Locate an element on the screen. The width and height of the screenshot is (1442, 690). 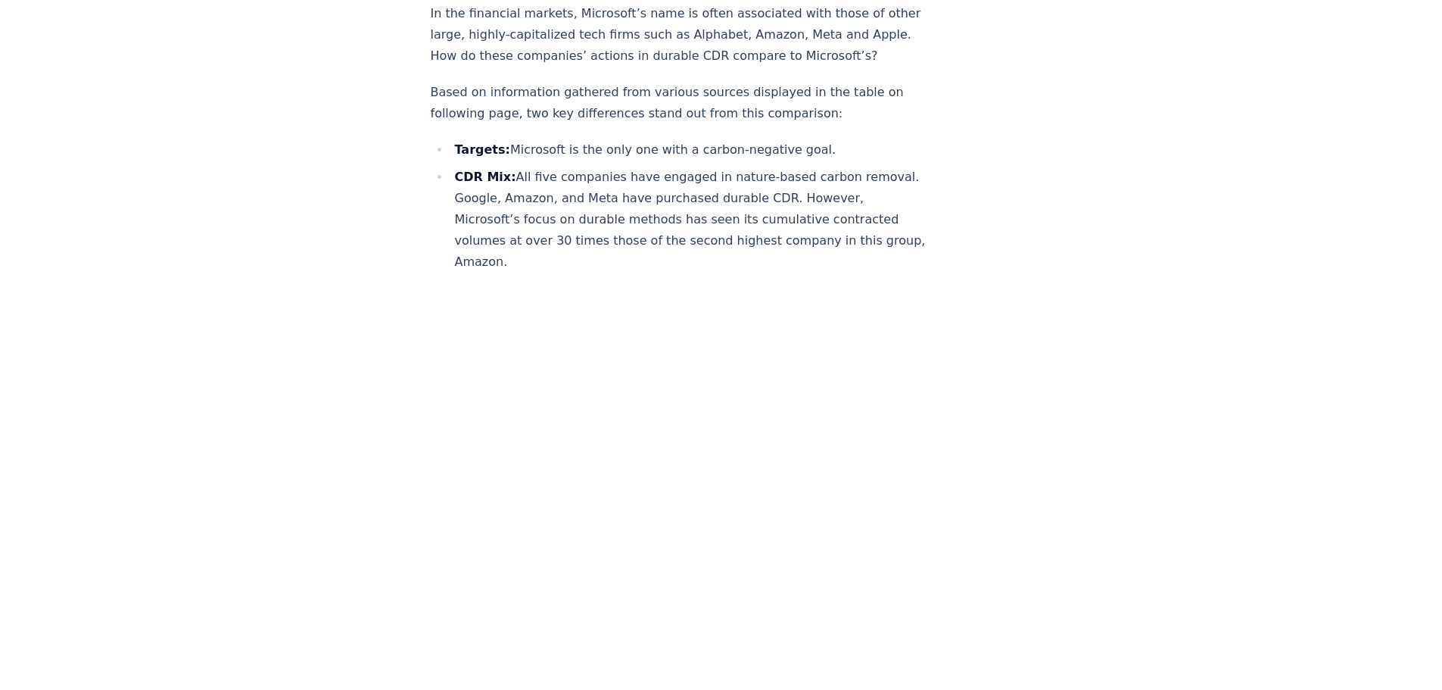
p: Based on information gathered from various sources displayed in the table on following page, two ... is located at coordinates (681, 103).